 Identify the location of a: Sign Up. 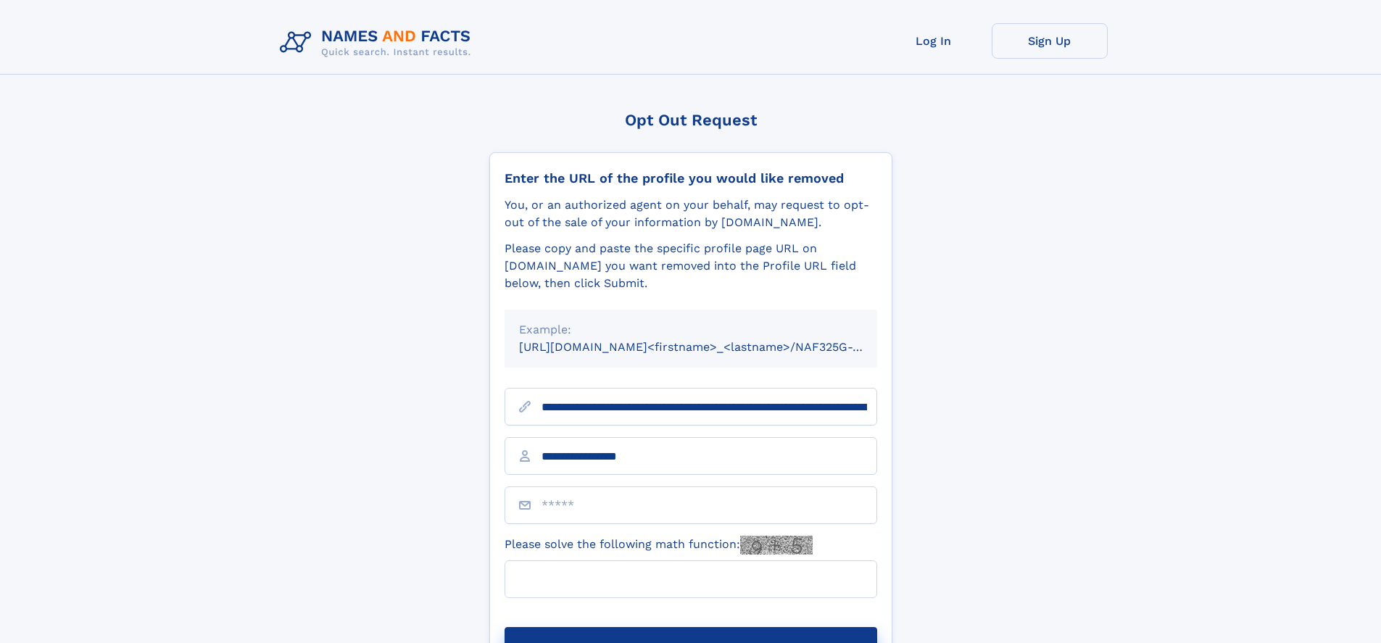
(1050, 41).